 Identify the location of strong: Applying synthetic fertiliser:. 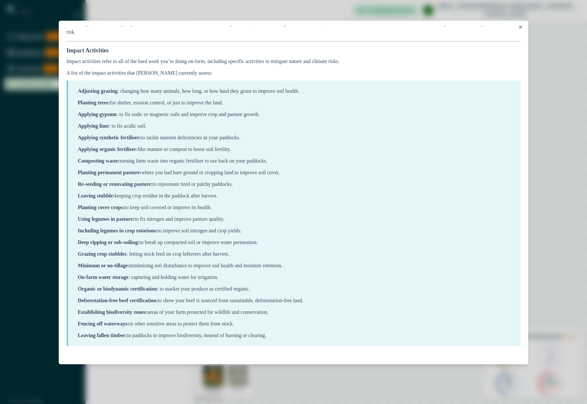
(109, 137).